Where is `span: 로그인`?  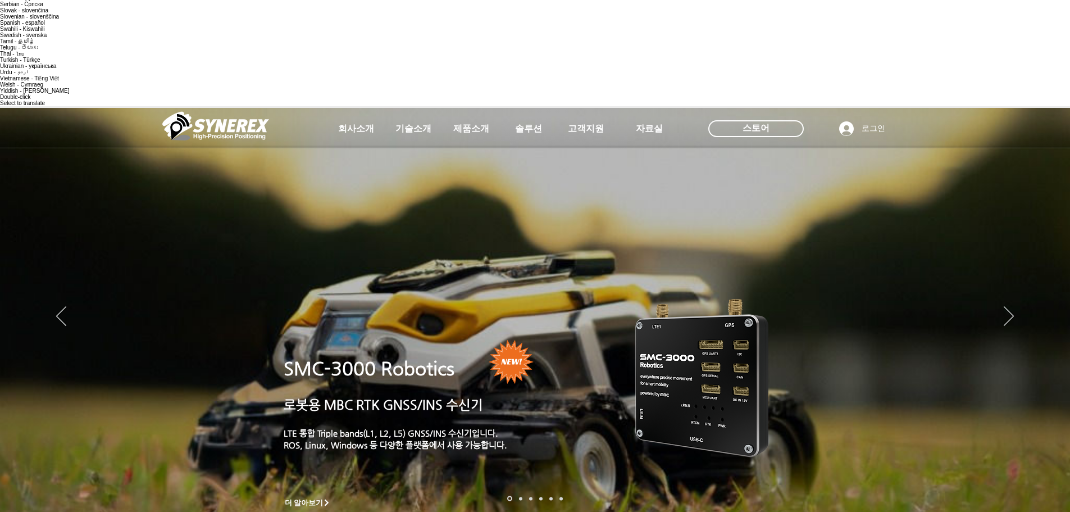
span: 로그인 is located at coordinates (874, 129).